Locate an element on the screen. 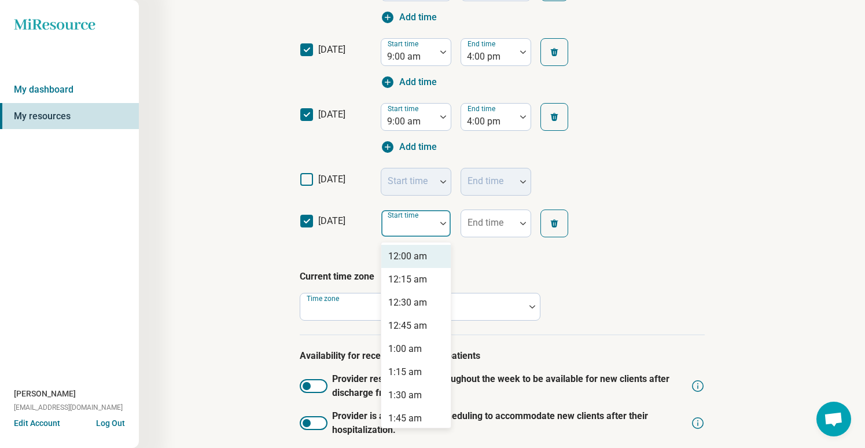 The width and height of the screenshot is (865, 448). button: Log Out is located at coordinates (111, 422).